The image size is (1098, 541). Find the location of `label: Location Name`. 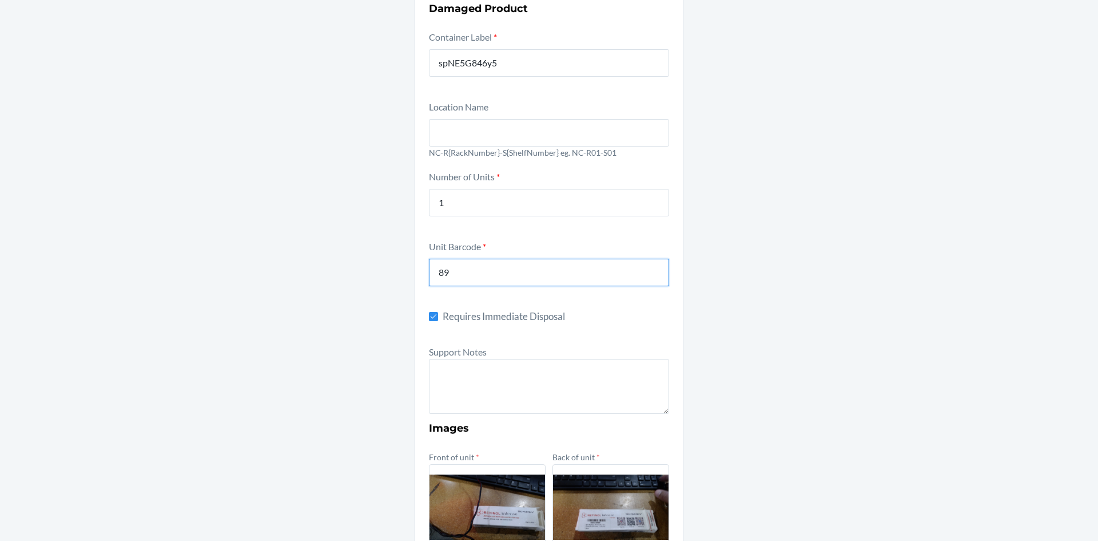

label: Location Name is located at coordinates (459, 106).